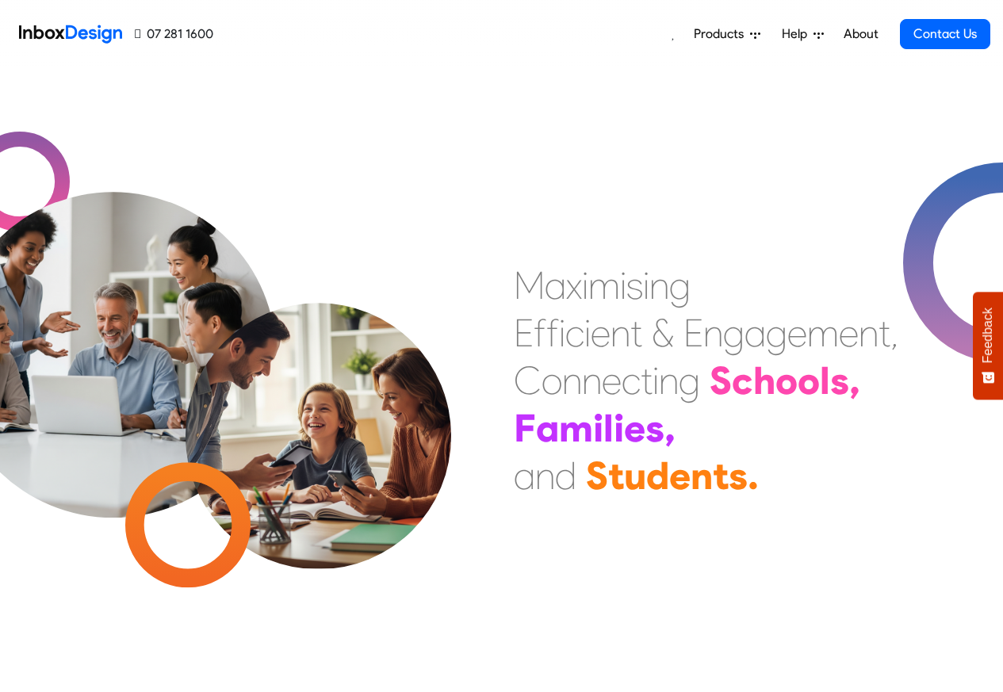 The width and height of the screenshot is (1003, 692). Describe the element at coordinates (529, 285) in the screenshot. I see `div: M` at that location.